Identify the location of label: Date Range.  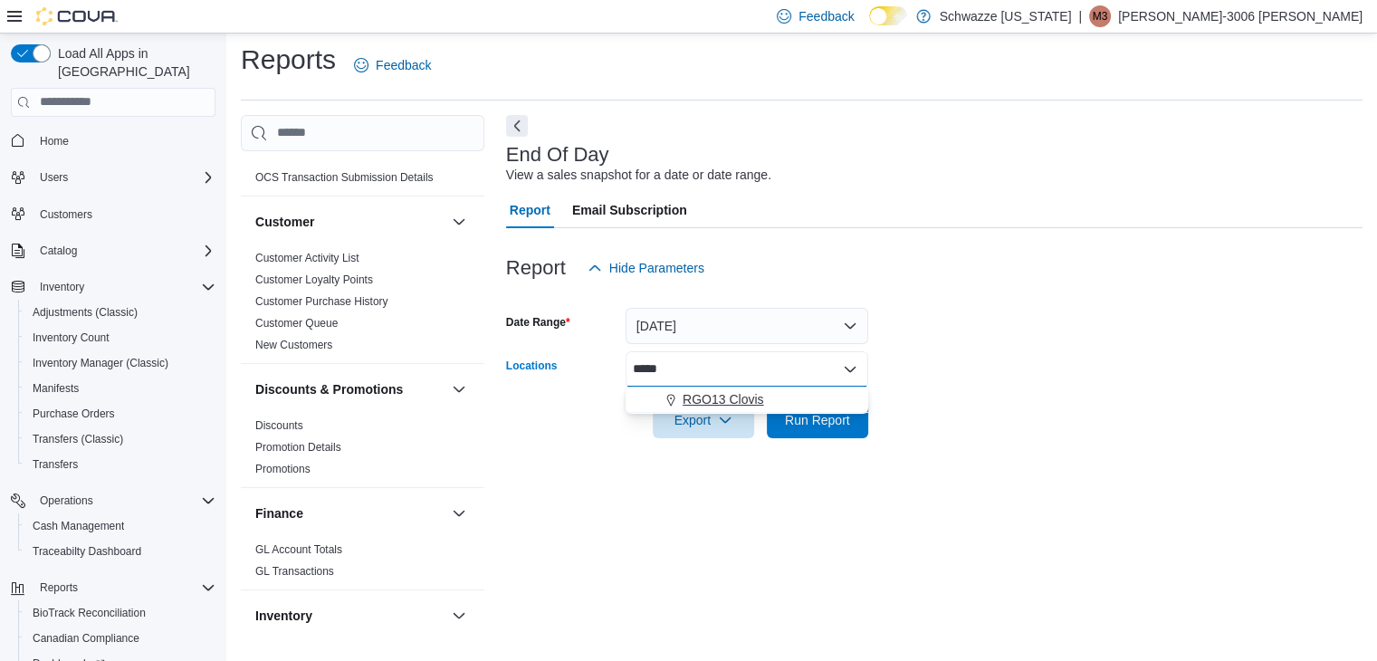
(538, 322).